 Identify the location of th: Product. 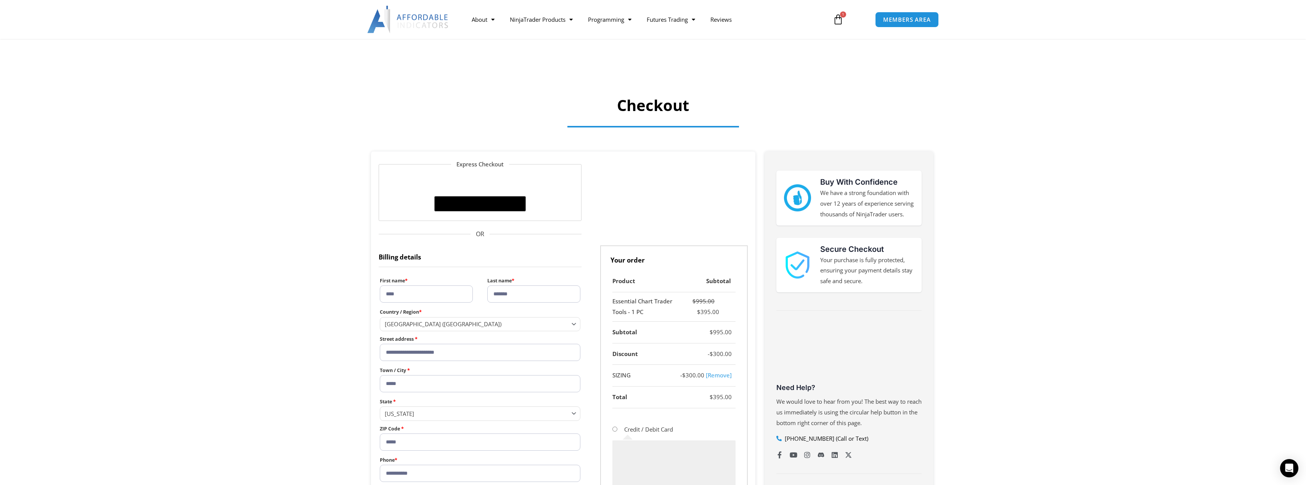
(646, 281).